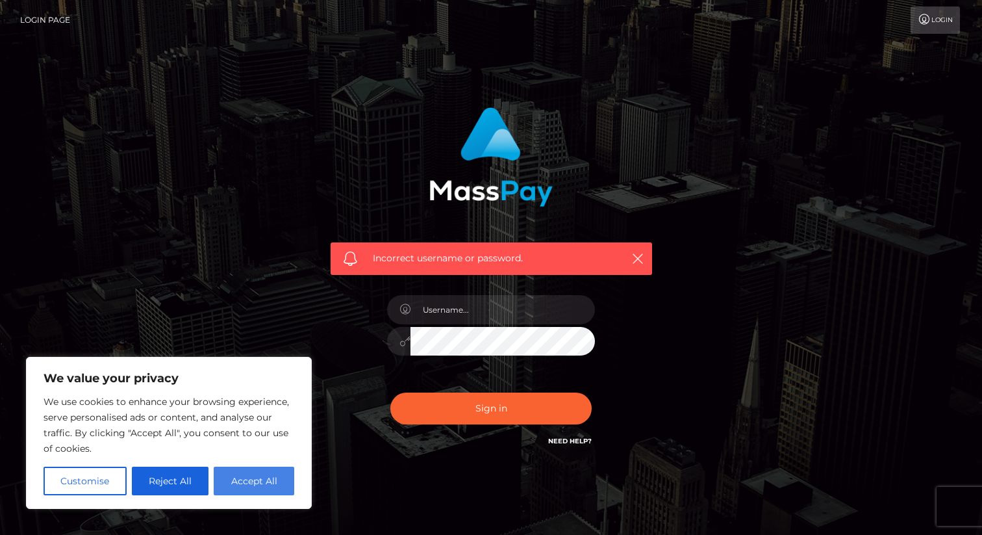 Image resolution: width=982 pixels, height=535 pixels. What do you see at coordinates (170, 481) in the screenshot?
I see `button: Reject All` at bounding box center [170, 481].